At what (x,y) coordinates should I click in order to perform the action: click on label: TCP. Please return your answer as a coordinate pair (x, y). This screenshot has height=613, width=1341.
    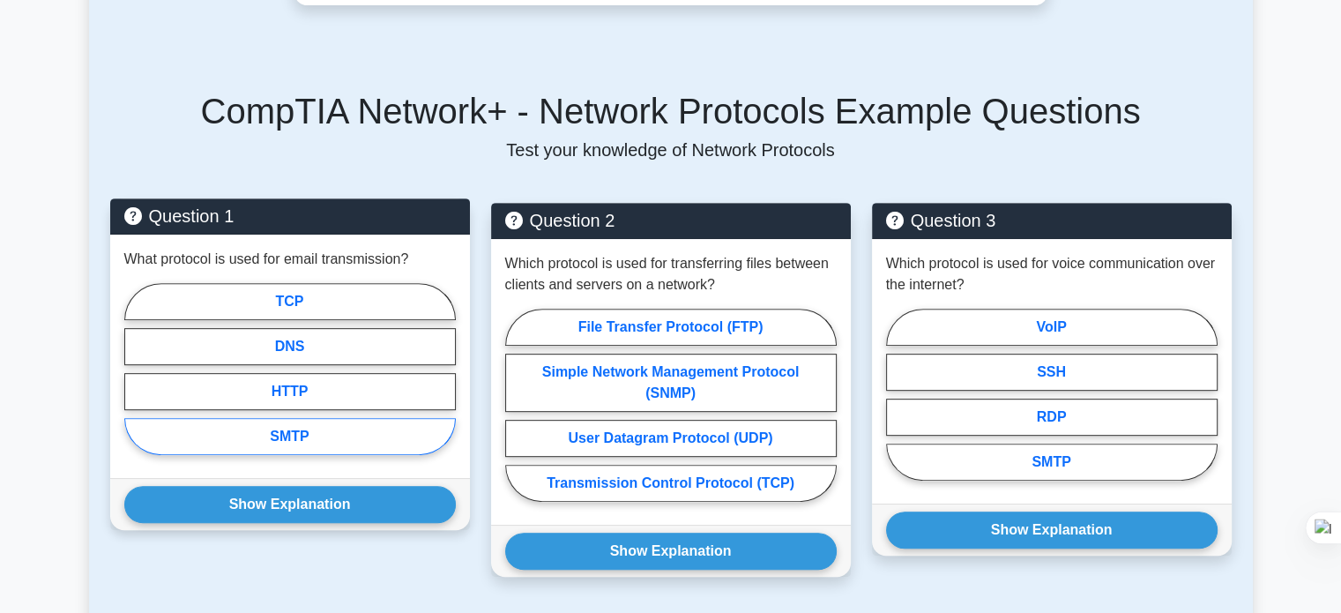
    Looking at the image, I should click on (290, 302).